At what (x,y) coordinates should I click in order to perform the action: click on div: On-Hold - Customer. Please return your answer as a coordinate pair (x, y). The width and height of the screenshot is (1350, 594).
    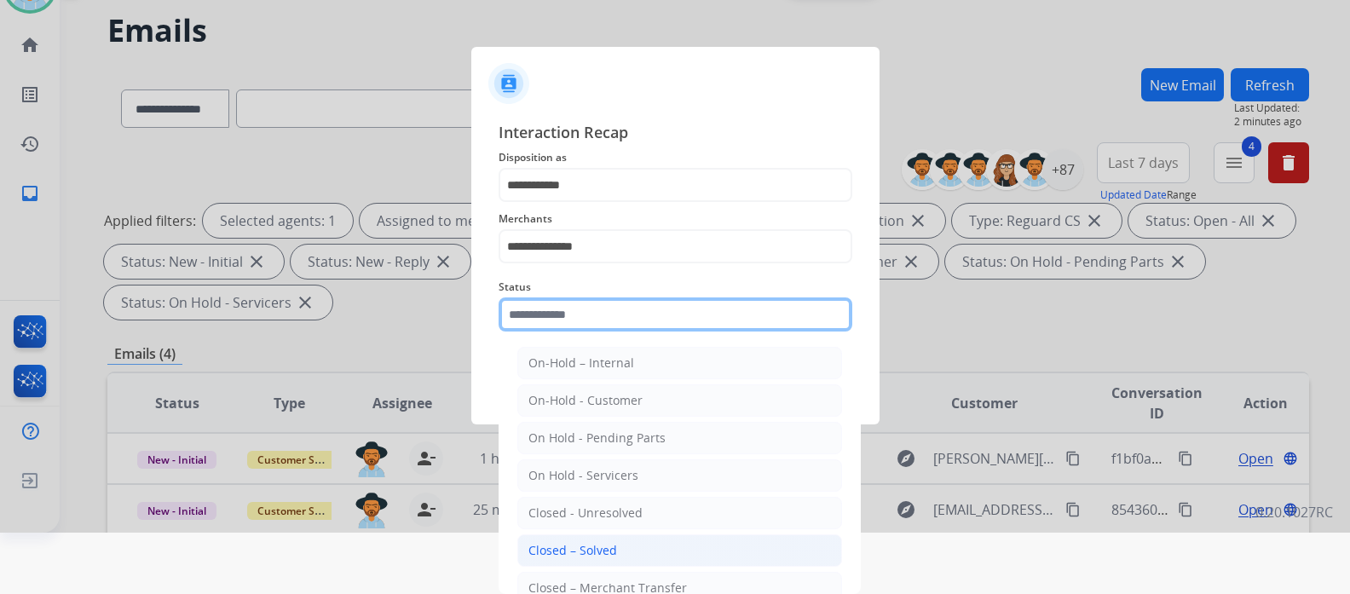
    Looking at the image, I should click on (586, 401).